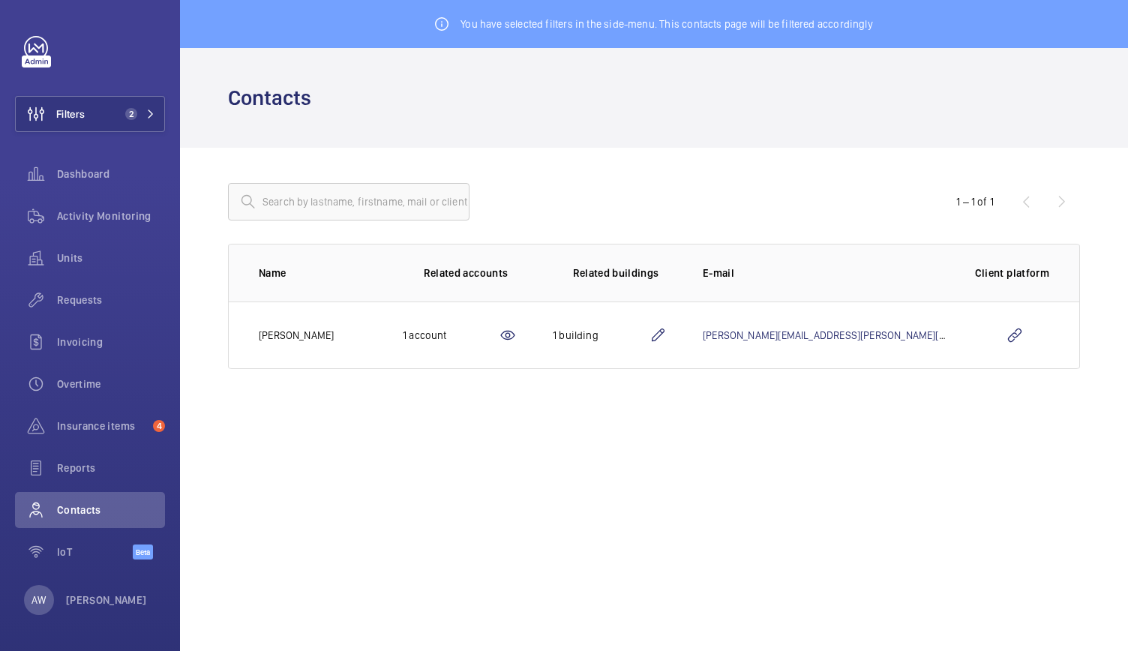 This screenshot has height=651, width=1128. I want to click on p: E-mail, so click(826, 273).